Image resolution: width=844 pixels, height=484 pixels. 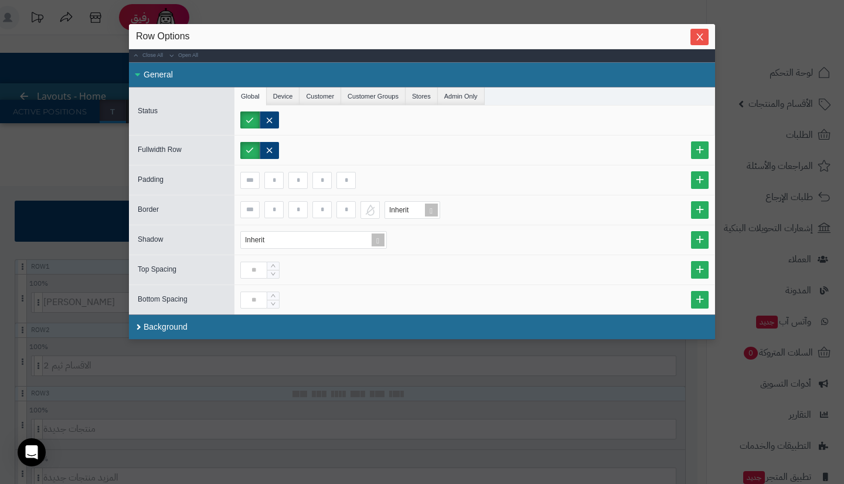 What do you see at coordinates (283, 96) in the screenshot?
I see `li: Device` at bounding box center [283, 96].